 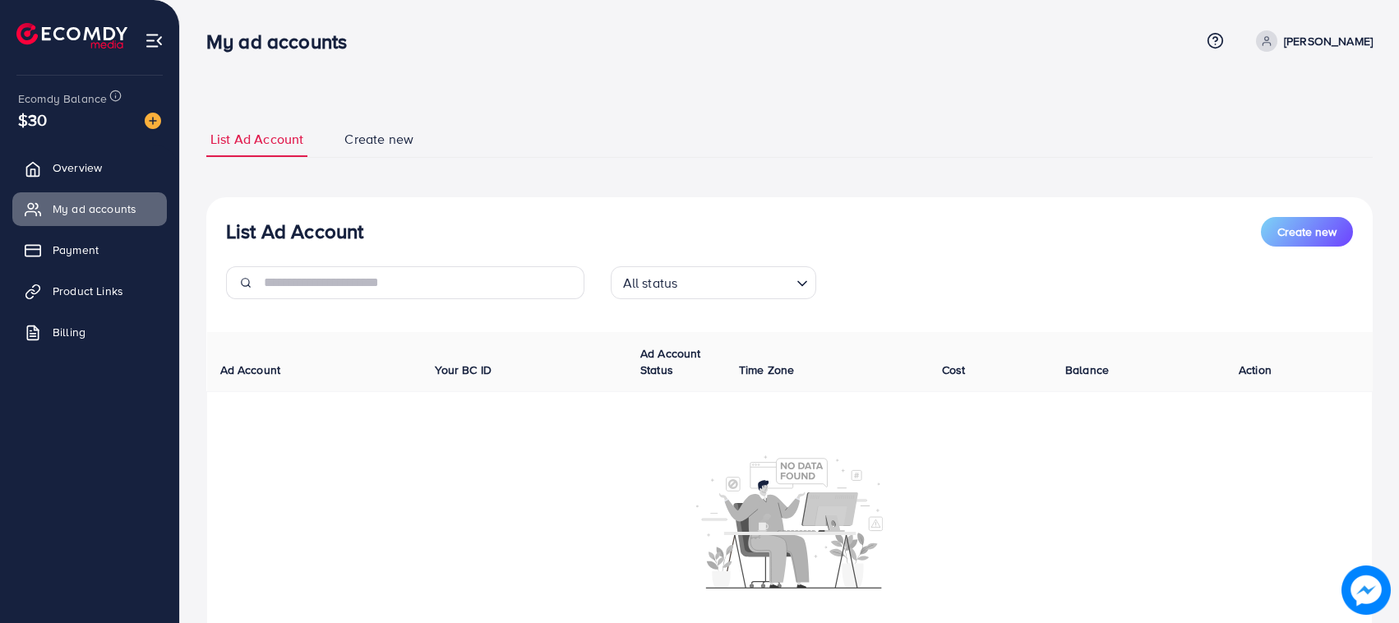 What do you see at coordinates (790, 521) in the screenshot?
I see `img: No account` at bounding box center [790, 521].